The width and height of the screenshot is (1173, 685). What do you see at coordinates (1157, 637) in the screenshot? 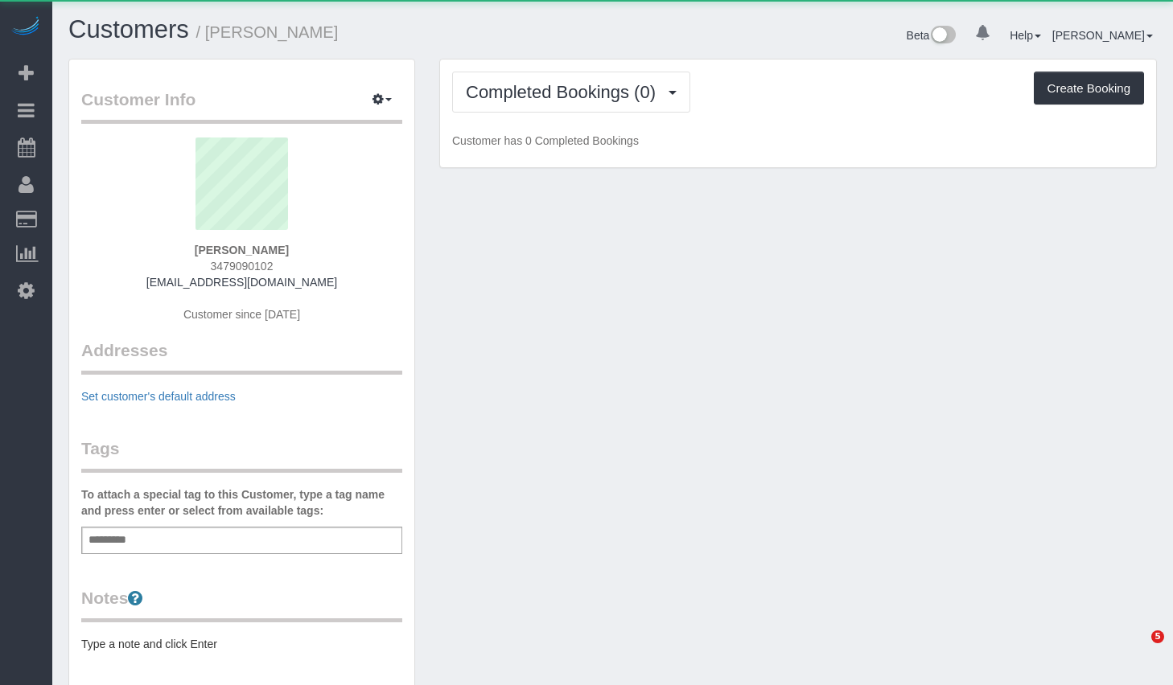
I see `span: 5` at bounding box center [1157, 637].